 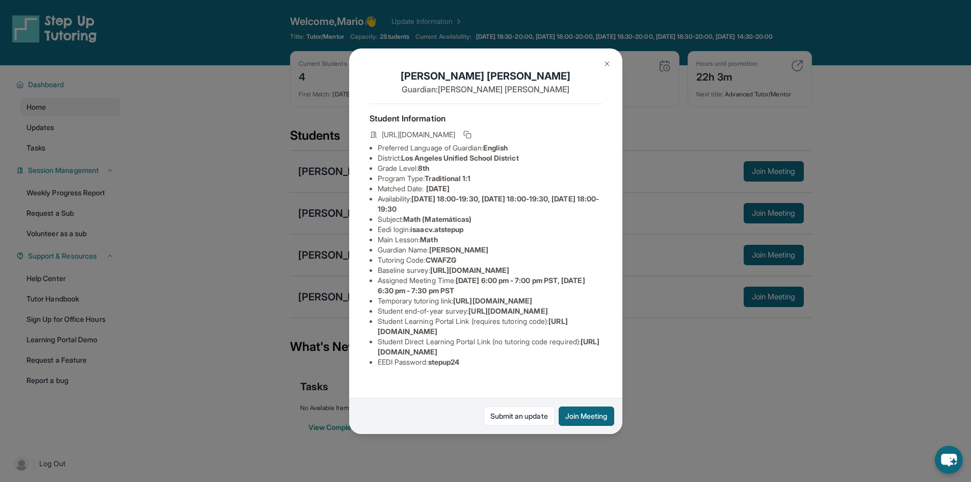 What do you see at coordinates (441, 259) in the screenshot?
I see `span: CWAFZG` at bounding box center [441, 259].